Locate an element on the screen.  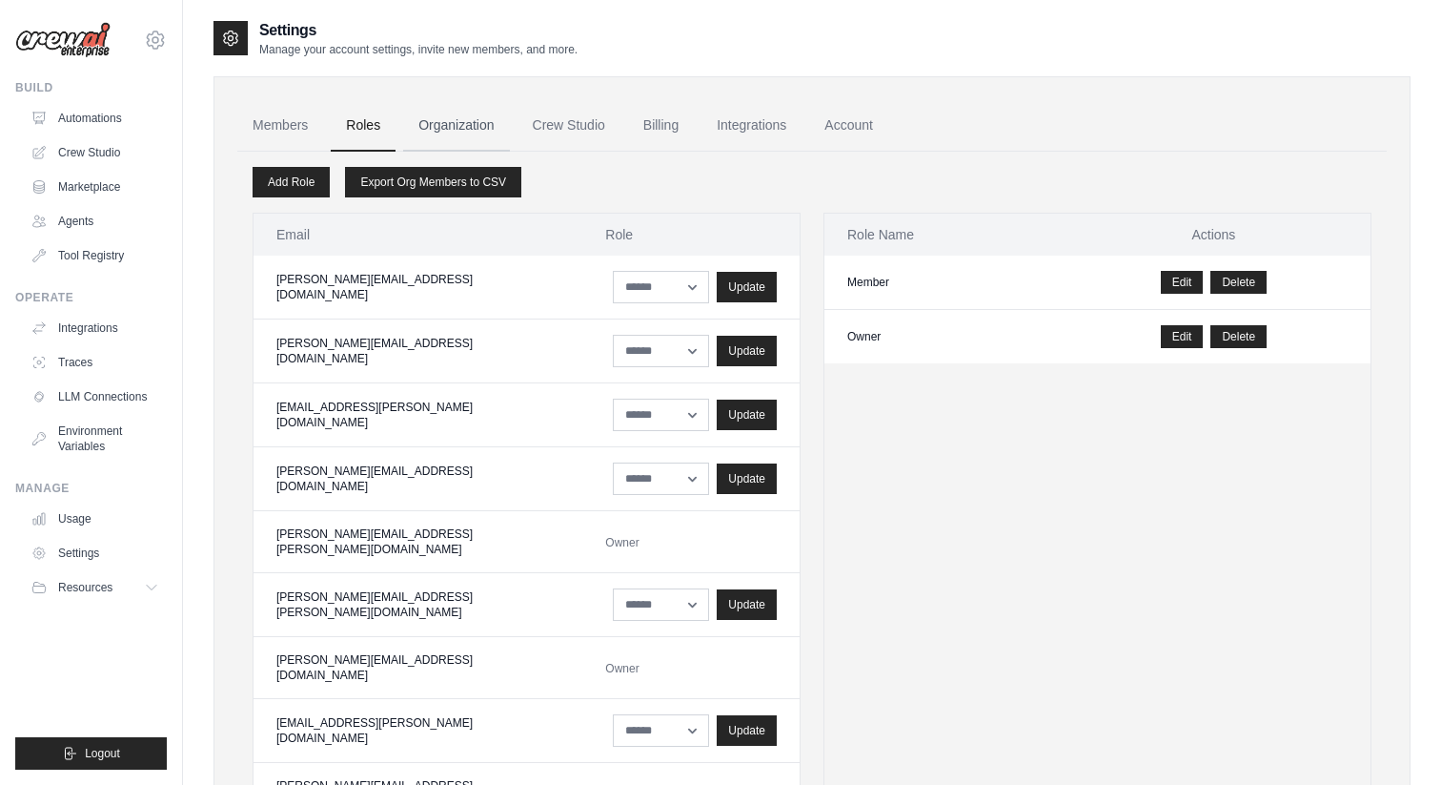
button: Resources is located at coordinates (94, 587).